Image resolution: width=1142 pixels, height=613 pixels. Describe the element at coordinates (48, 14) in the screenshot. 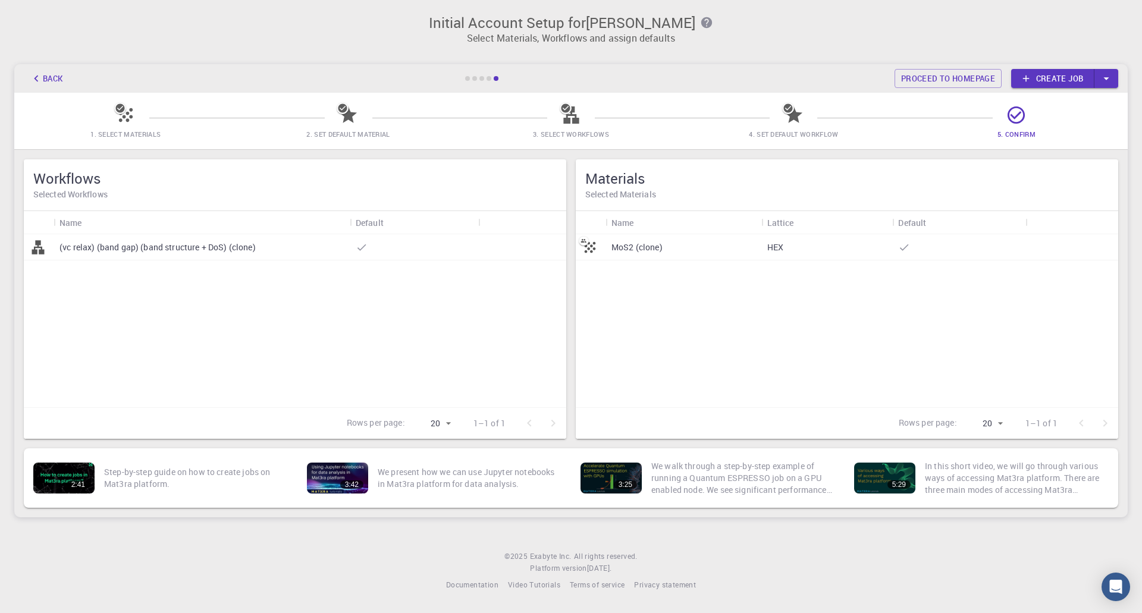

I see `span: Support` at that location.